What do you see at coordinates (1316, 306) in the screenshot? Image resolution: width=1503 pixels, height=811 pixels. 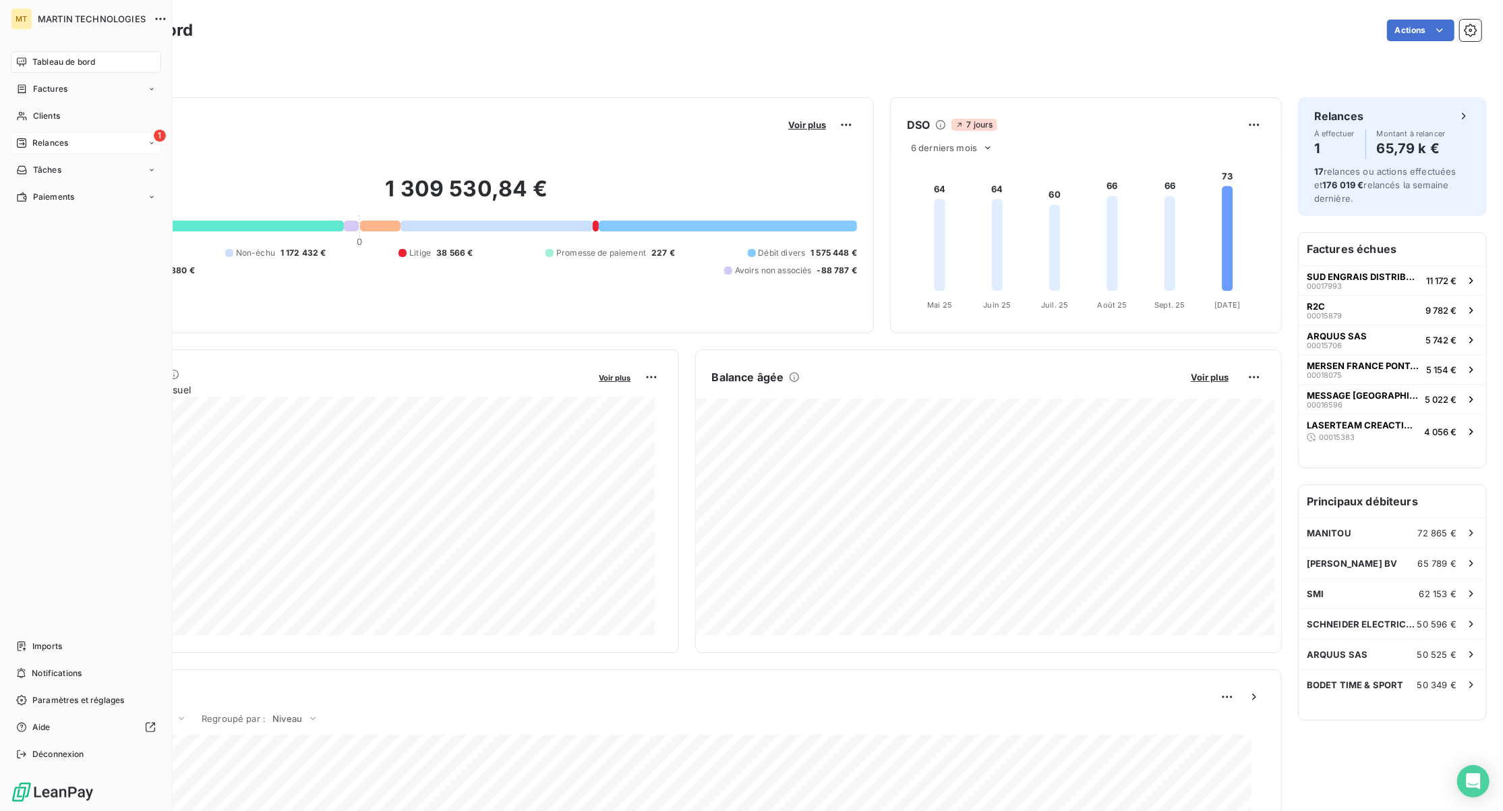 I see `span: R2C` at bounding box center [1316, 306].